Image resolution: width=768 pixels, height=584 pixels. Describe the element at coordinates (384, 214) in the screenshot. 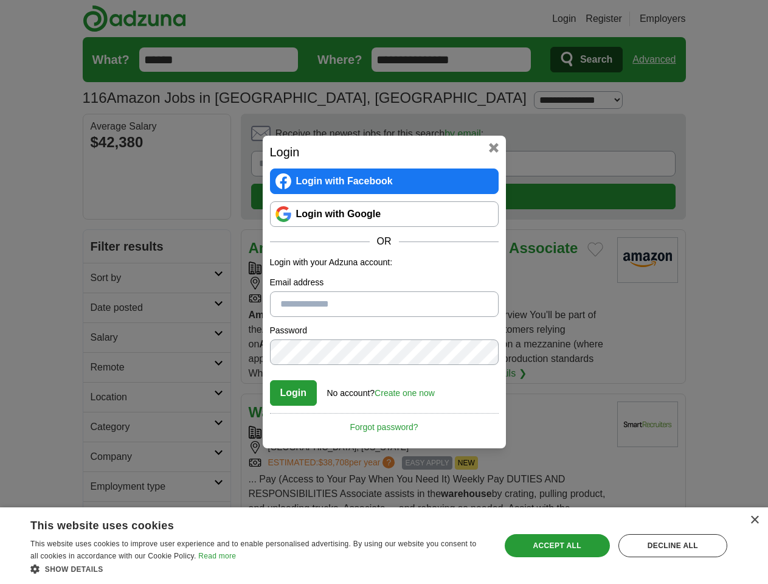

I see `a: Login with Google` at that location.